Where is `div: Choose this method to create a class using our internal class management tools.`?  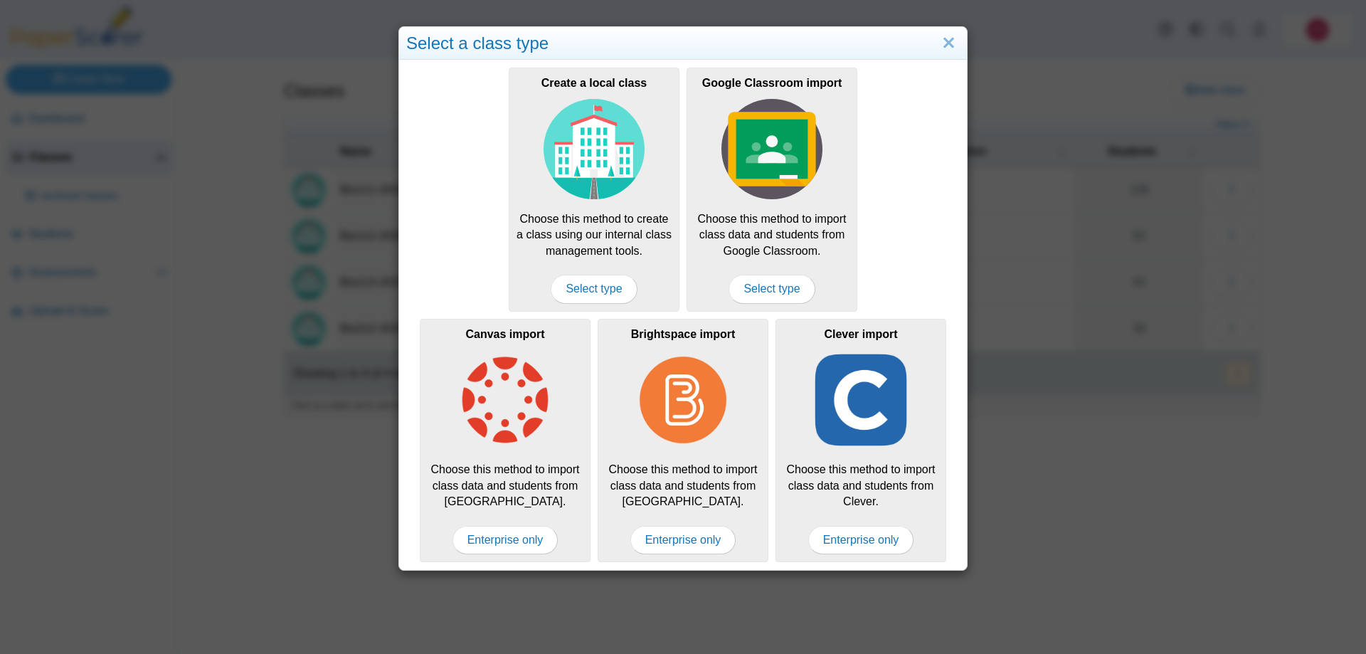
div: Choose this method to create a class using our internal class management tools. is located at coordinates (594, 189).